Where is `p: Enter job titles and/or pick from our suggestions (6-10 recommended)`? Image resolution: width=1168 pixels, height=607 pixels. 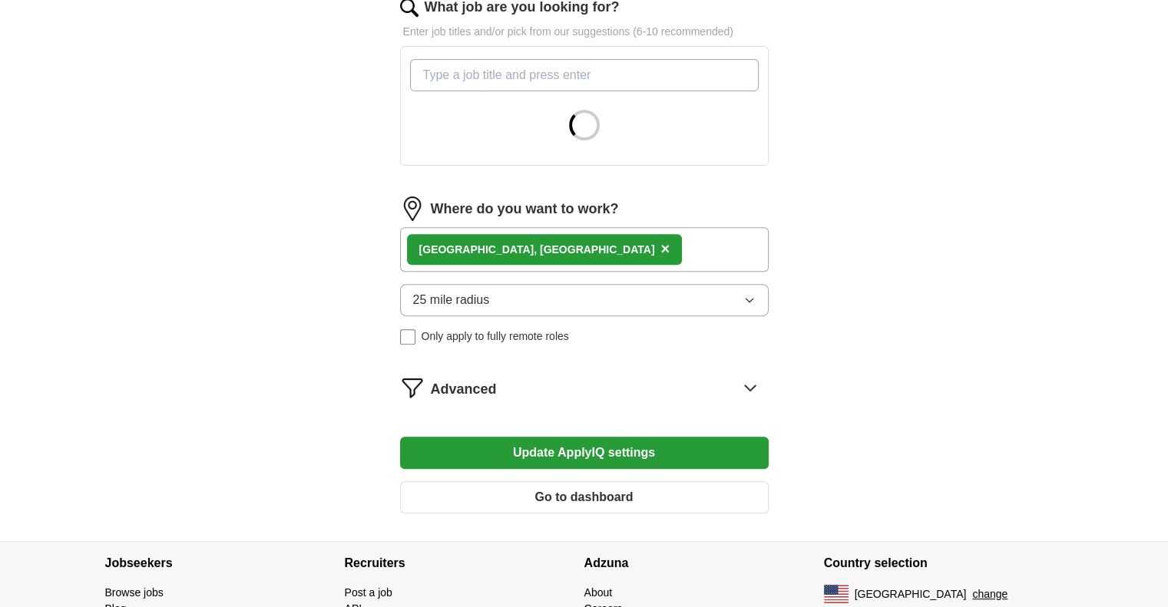
p: Enter job titles and/or pick from our suggestions (6-10 recommended) is located at coordinates (584, 31).